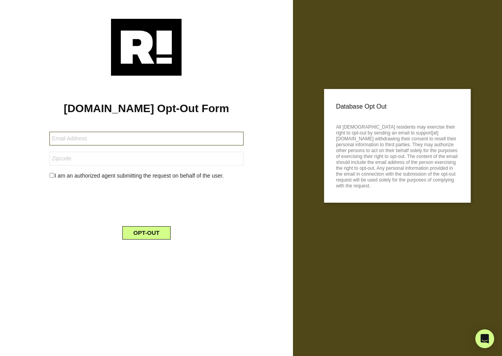  I want to click on div: Open Intercom Messenger, so click(485, 339).